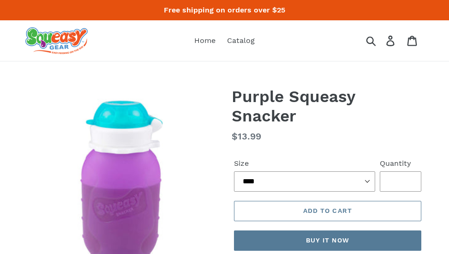 Image resolution: width=449 pixels, height=254 pixels. I want to click on a: Catalog, so click(241, 41).